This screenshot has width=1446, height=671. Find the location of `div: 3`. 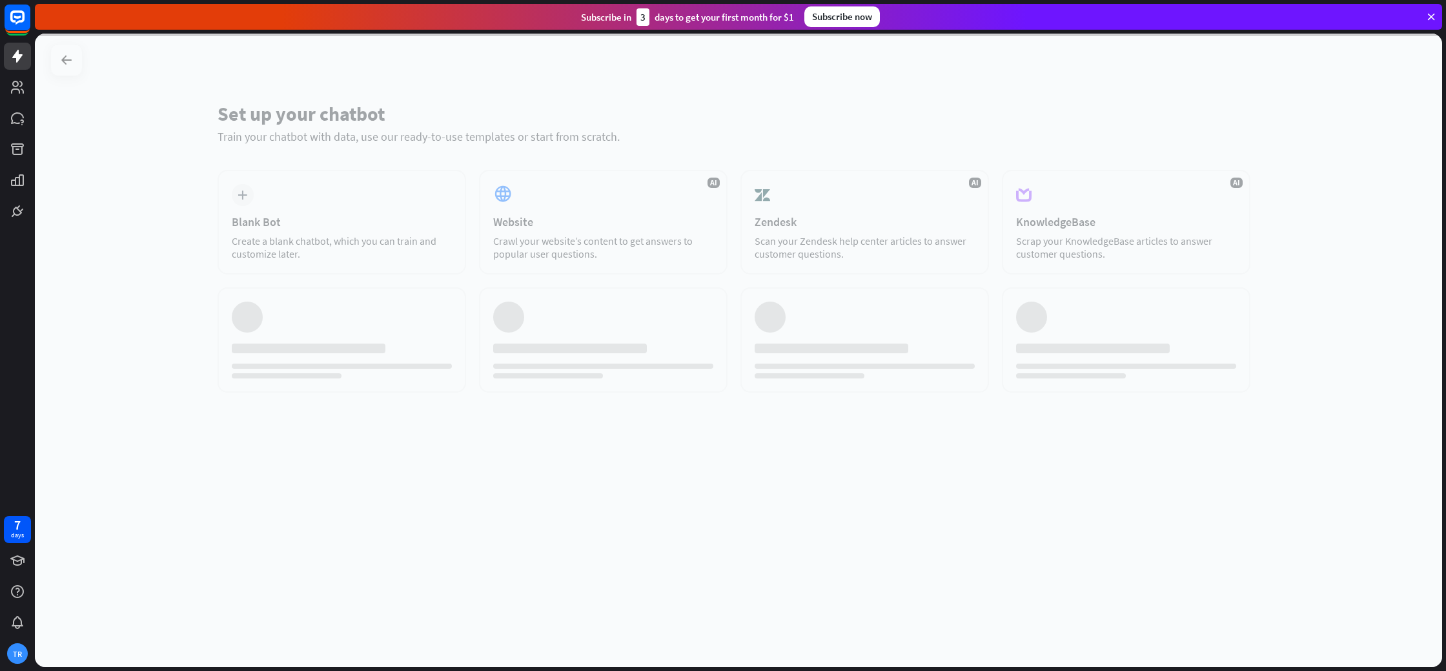

div: 3 is located at coordinates (643, 17).